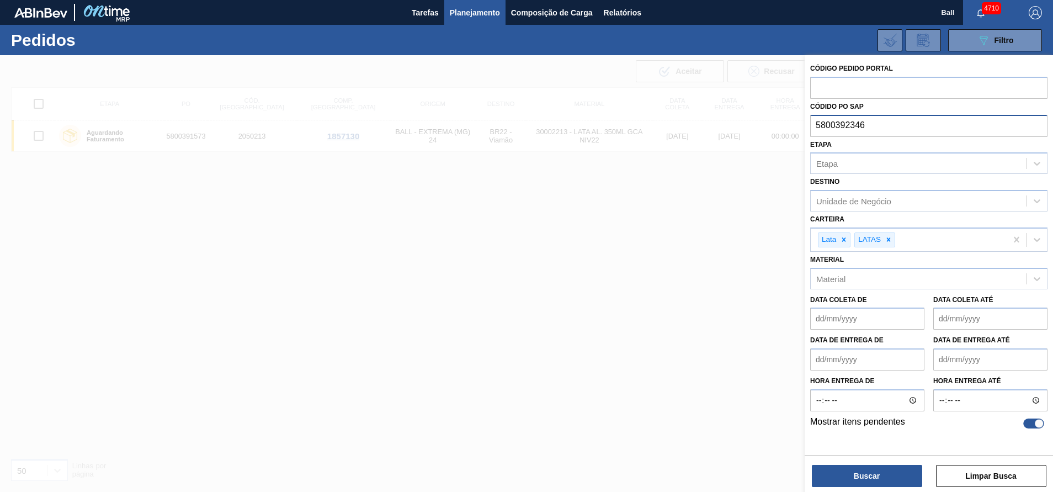 The width and height of the screenshot is (1053, 492). What do you see at coordinates (830, 278) in the screenshot?
I see `div: Material` at bounding box center [830, 278].